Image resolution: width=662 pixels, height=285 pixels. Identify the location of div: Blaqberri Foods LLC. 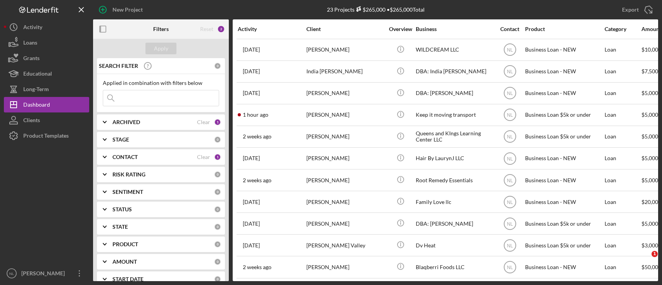
(455, 267).